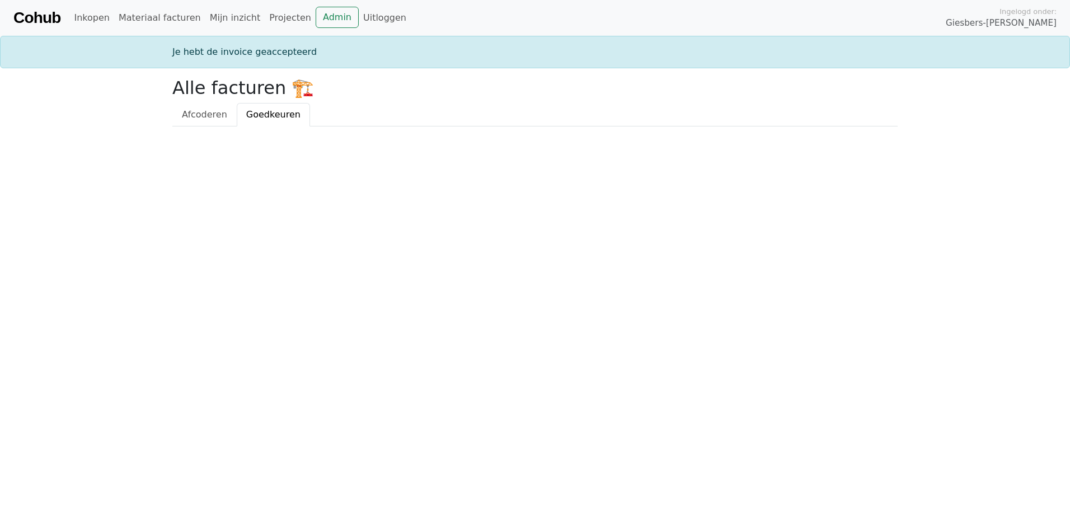 Image resolution: width=1070 pixels, height=517 pixels. I want to click on a: Materiaal facturen, so click(160, 18).